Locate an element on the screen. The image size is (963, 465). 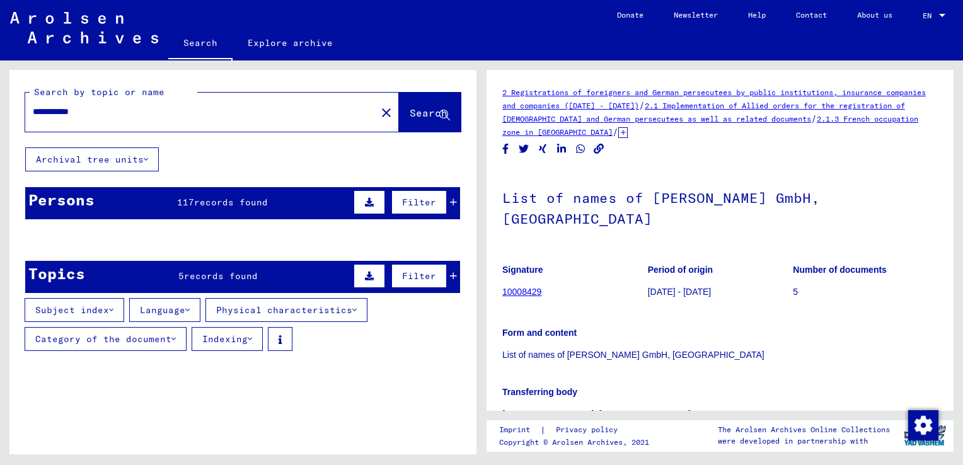
img: Arolsen_neg.svg is located at coordinates (84, 28).